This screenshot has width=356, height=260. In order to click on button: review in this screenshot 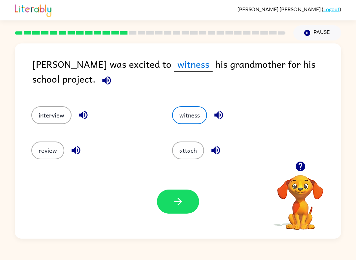, I will do `click(48, 150)`.